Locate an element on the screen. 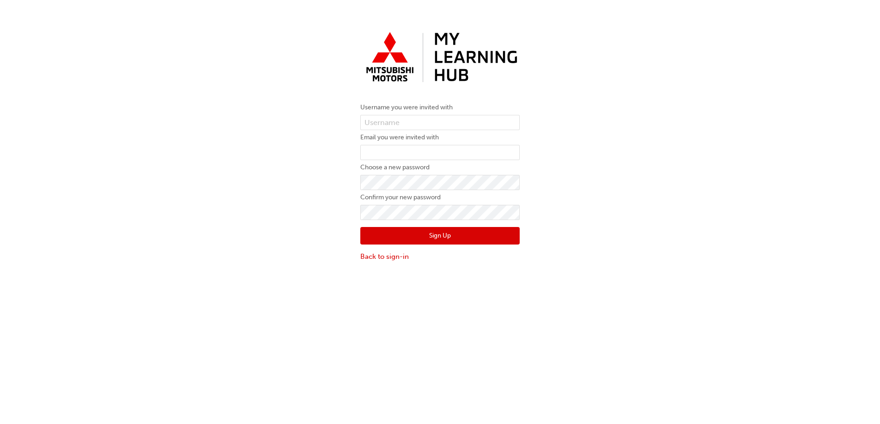 This screenshot has height=424, width=880. label: Username you were invited with is located at coordinates (440, 108).